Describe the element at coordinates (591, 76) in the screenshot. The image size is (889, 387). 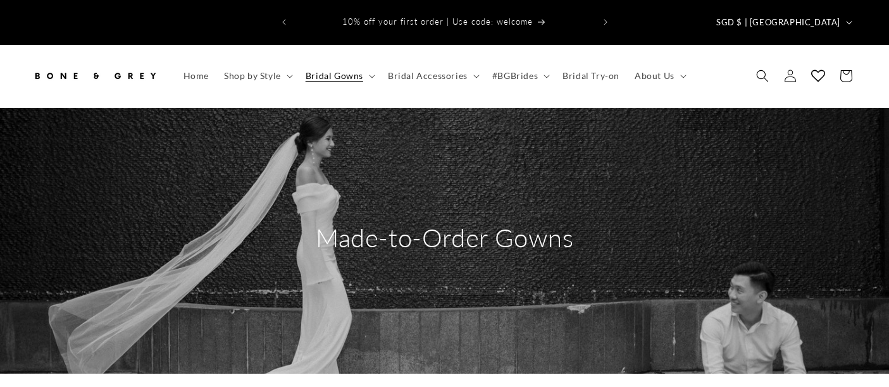
I see `span: Bridal Try-on` at that location.